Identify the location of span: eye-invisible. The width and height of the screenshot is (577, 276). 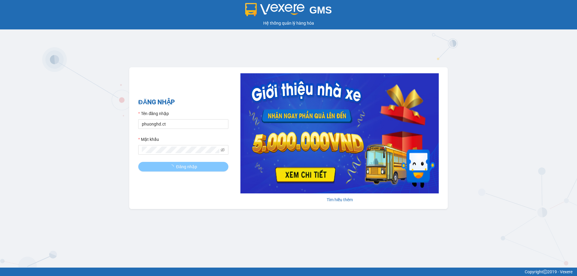
(223, 150).